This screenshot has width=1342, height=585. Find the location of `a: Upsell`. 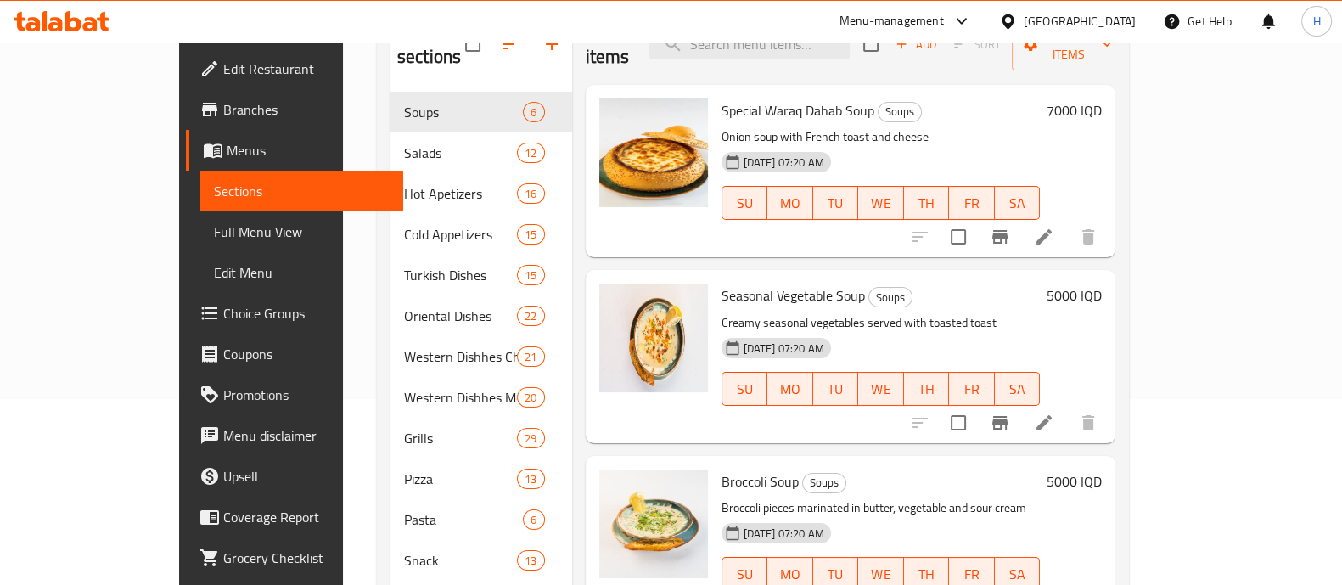

a: Upsell is located at coordinates (294, 476).